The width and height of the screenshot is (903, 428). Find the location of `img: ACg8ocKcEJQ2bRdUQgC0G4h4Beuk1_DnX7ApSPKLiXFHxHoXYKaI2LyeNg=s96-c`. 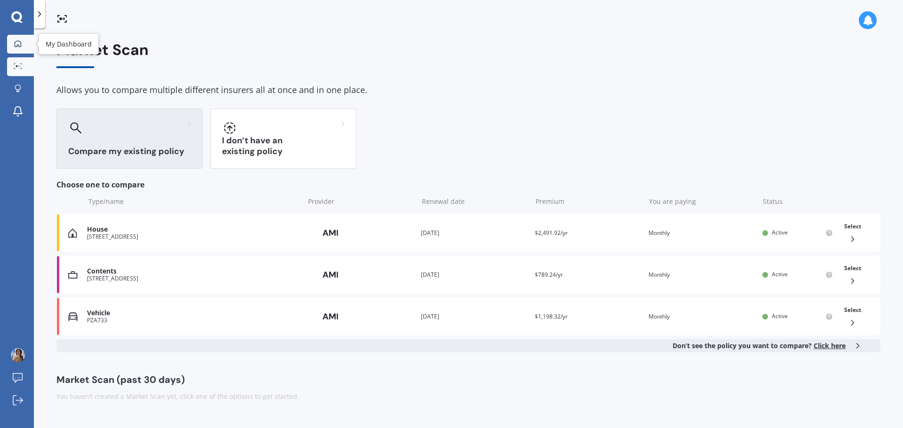

img: ACg8ocKcEJQ2bRdUQgC0G4h4Beuk1_DnX7ApSPKLiXFHxHoXYKaI2LyeNg=s96-c is located at coordinates (18, 355).